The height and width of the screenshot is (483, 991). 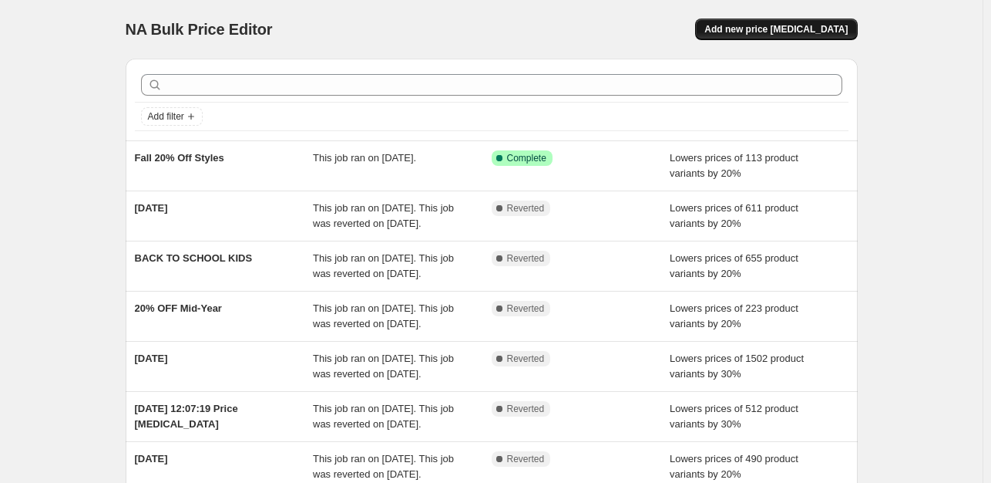 What do you see at coordinates (172, 116) in the screenshot?
I see `button: Add filter` at bounding box center [172, 116].